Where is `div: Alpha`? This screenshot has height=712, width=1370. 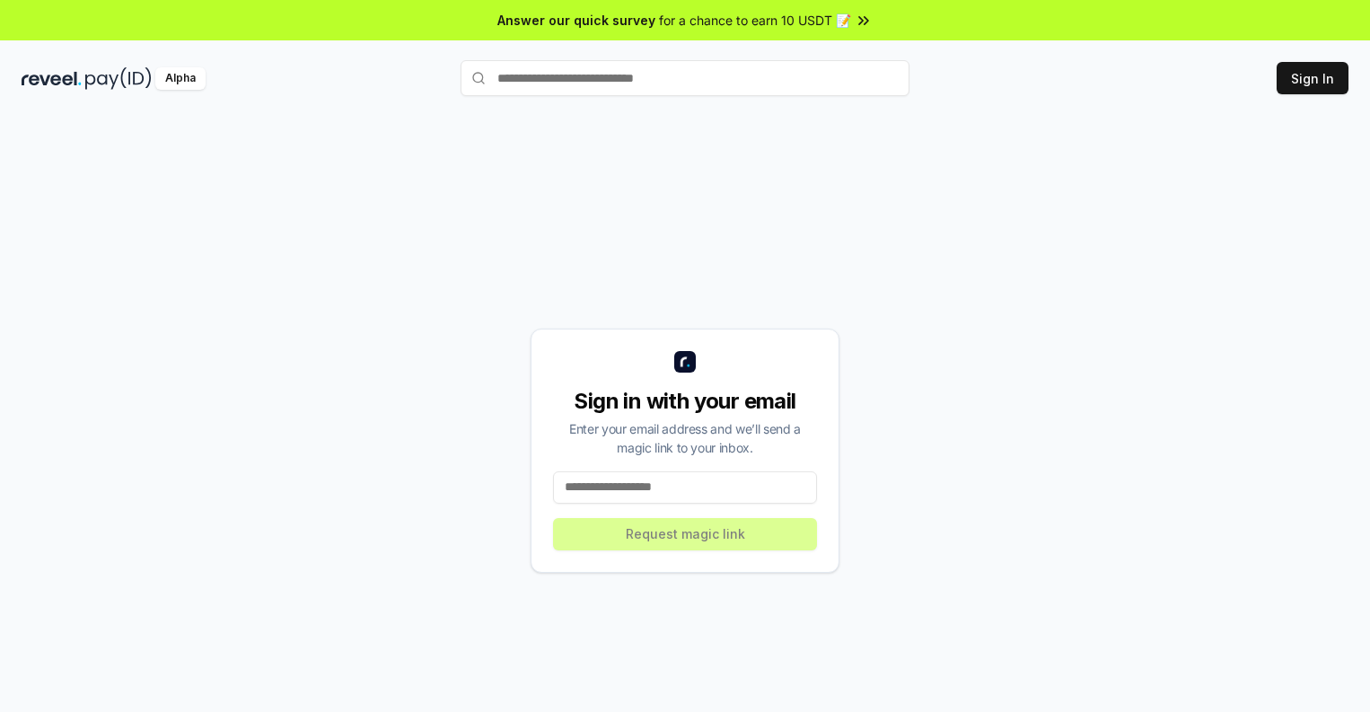
div: Alpha is located at coordinates (181, 78).